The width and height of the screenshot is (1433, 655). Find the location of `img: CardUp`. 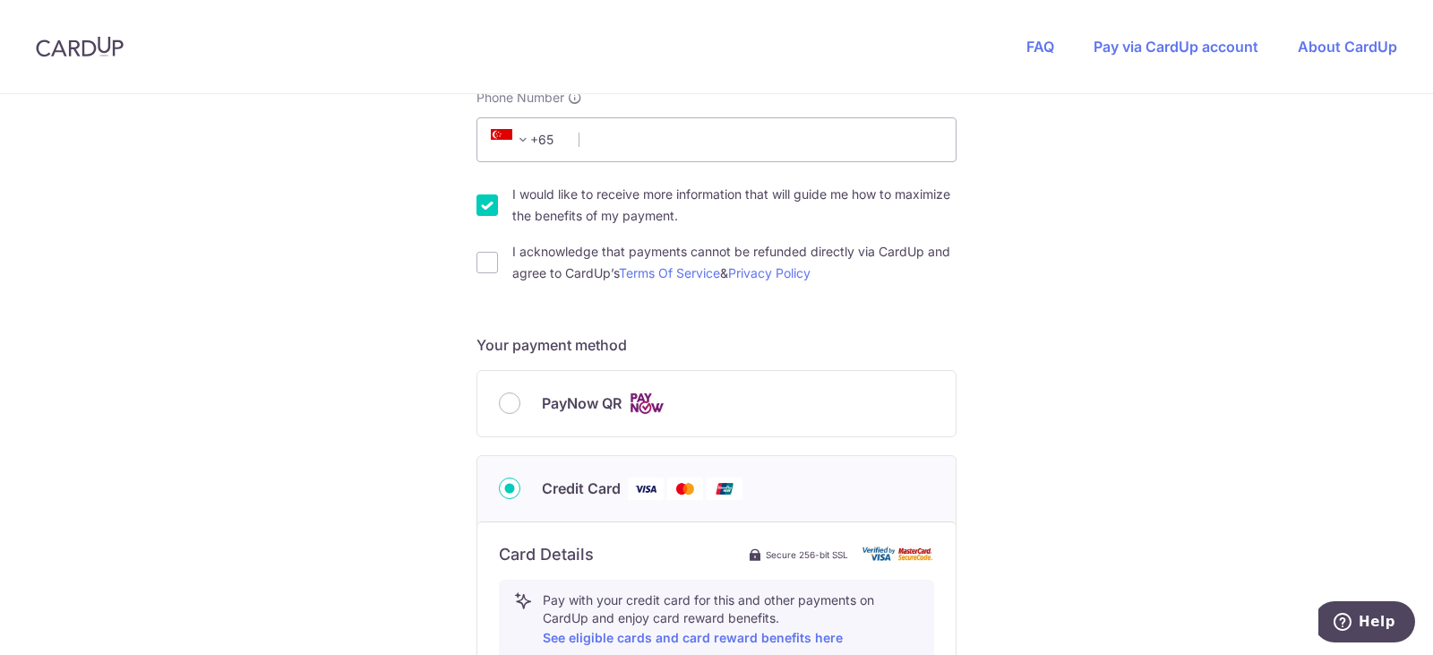

img: CardUp is located at coordinates (80, 47).